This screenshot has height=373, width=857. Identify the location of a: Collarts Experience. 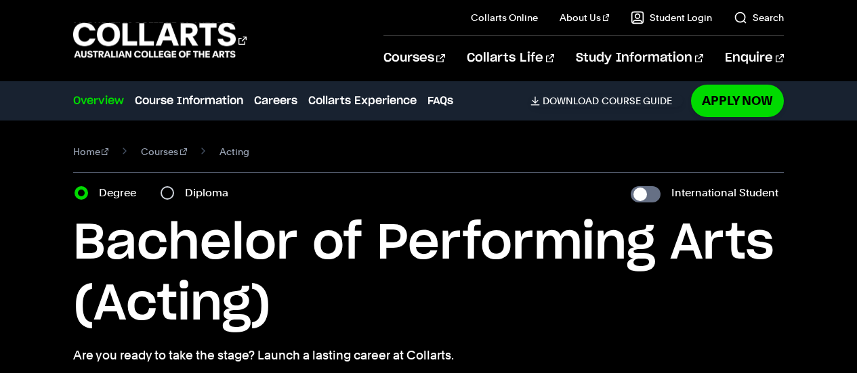
(362, 101).